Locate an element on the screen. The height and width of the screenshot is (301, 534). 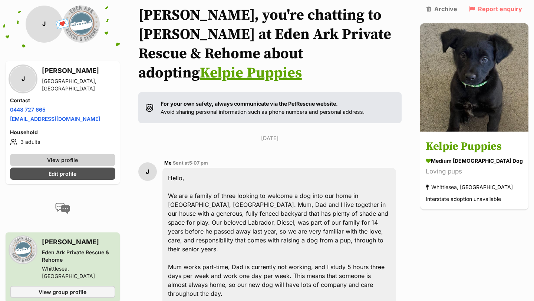
a: 0448 727 665 is located at coordinates (28, 109).